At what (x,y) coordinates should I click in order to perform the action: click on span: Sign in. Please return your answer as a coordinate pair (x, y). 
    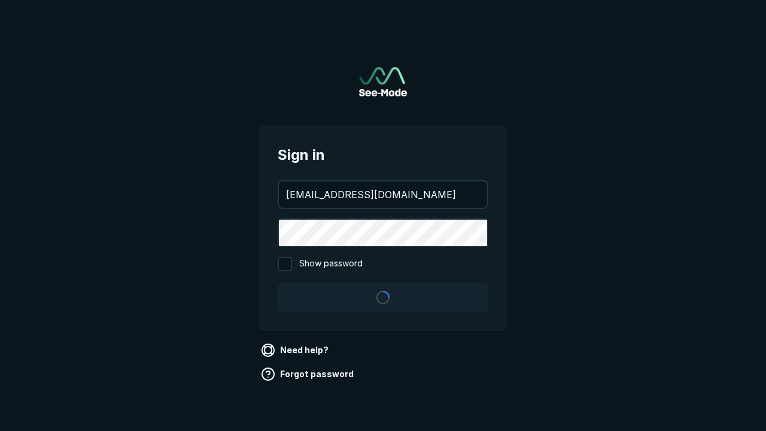
    Looking at the image, I should click on (383, 155).